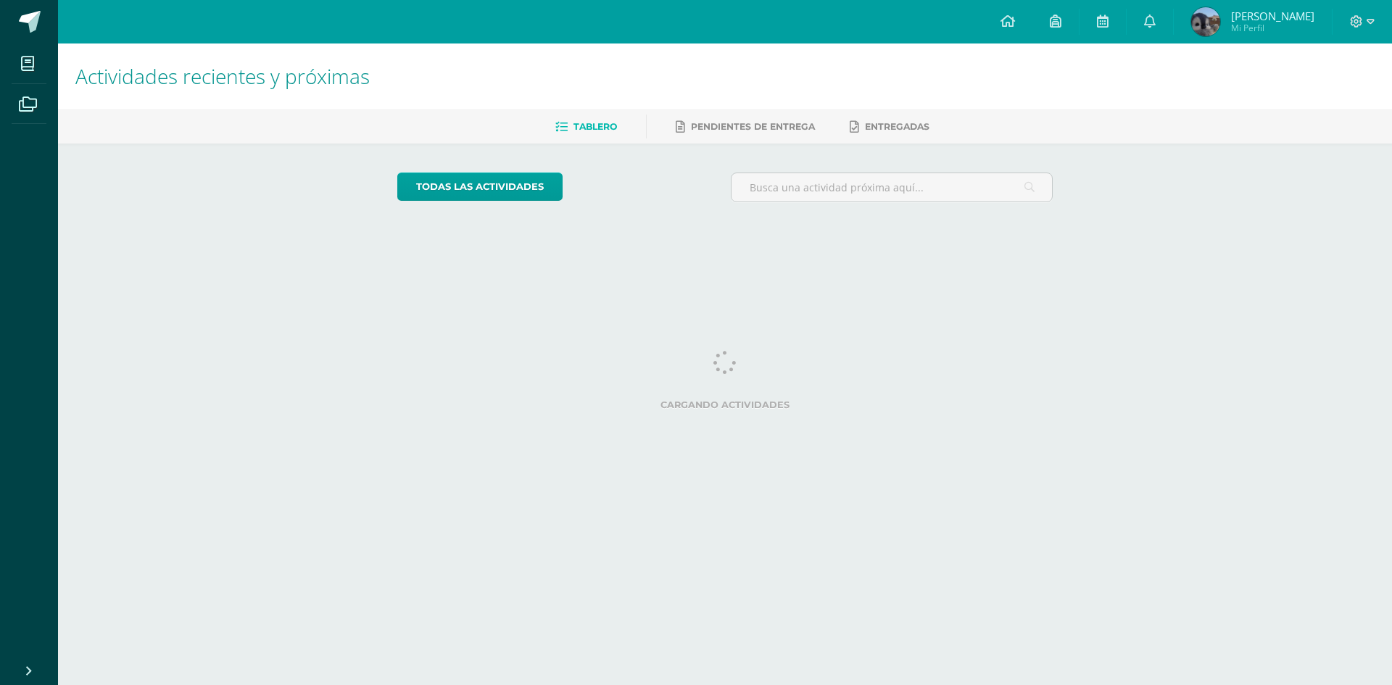 The image size is (1392, 685). Describe the element at coordinates (595, 126) in the screenshot. I see `span: Tablero` at that location.